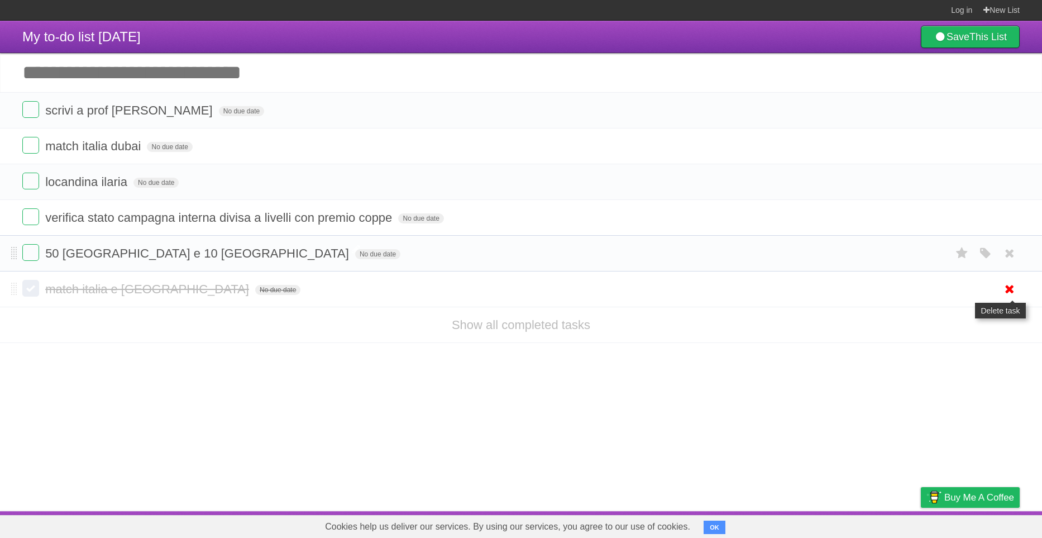  Describe the element at coordinates (921, 525) in the screenshot. I see `a: Privacy` at that location.